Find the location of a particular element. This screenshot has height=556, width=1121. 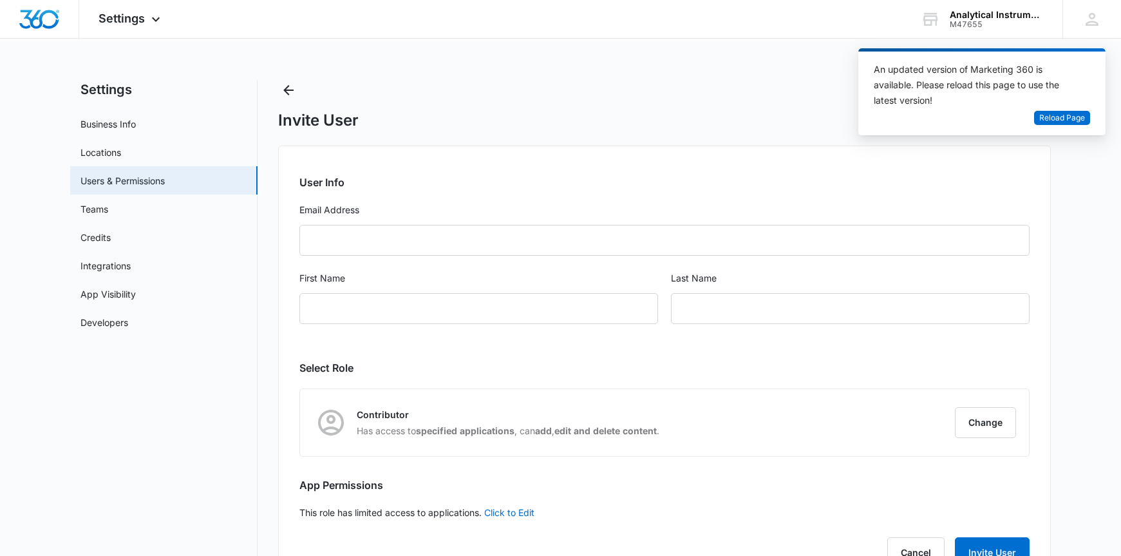

h2: App Permissions is located at coordinates (664, 485).